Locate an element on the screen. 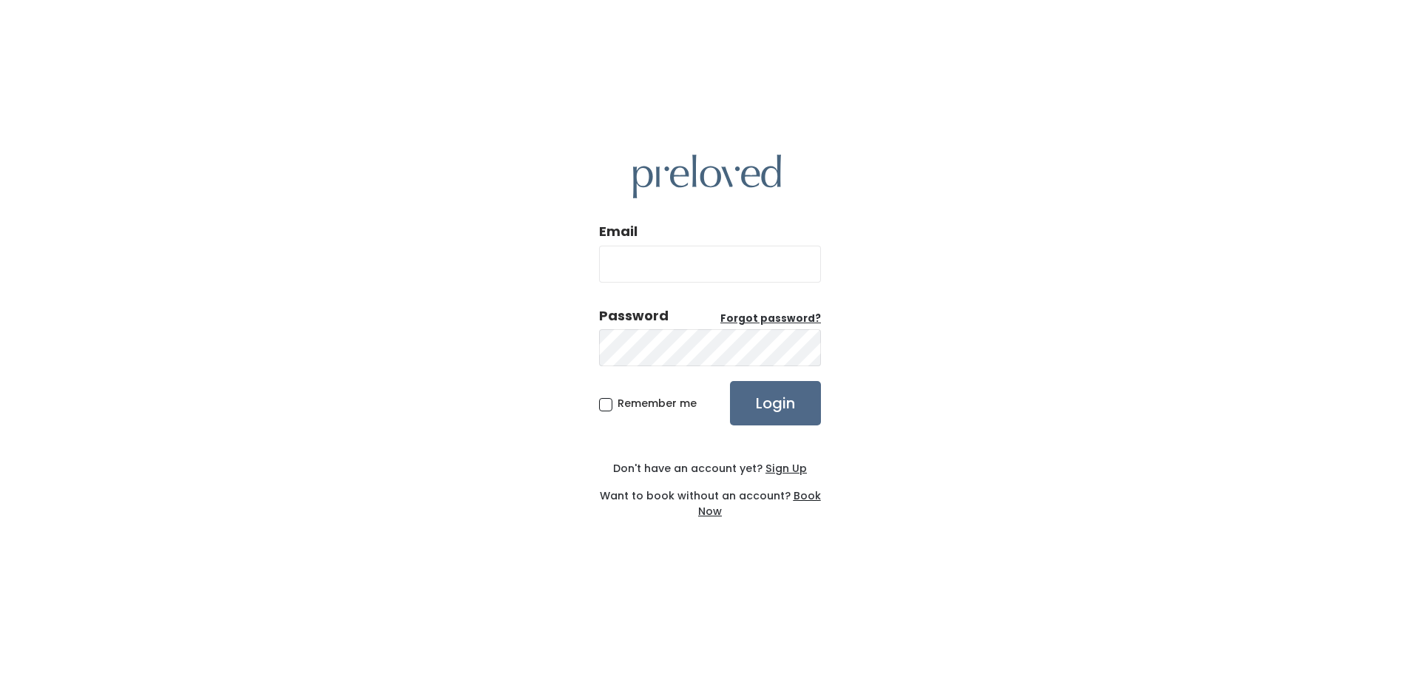 The image size is (1420, 674). input: Login is located at coordinates (775, 403).